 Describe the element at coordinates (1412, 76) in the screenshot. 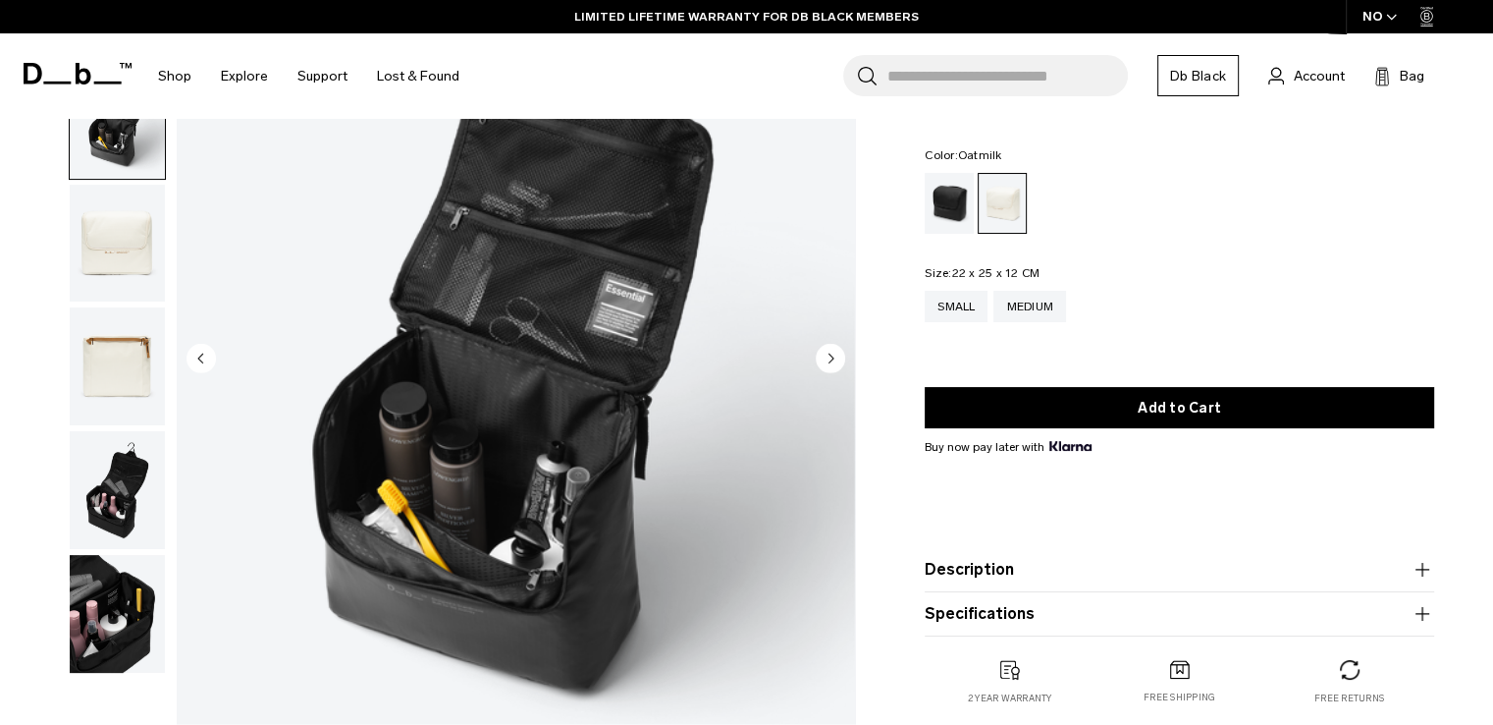

I see `span: Bag` at that location.